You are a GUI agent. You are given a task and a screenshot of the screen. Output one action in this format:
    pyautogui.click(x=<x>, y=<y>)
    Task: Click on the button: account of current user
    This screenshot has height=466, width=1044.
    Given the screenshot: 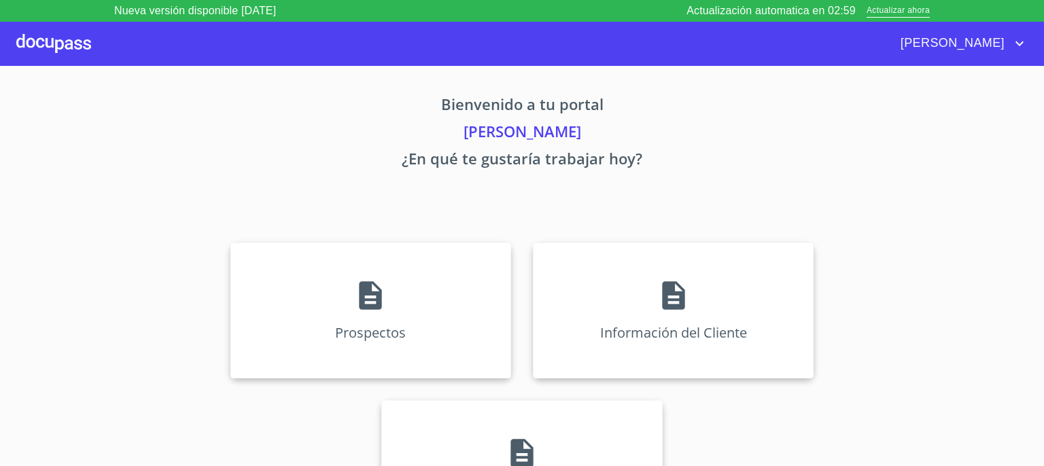 What is the action you would take?
    pyautogui.click(x=959, y=43)
    